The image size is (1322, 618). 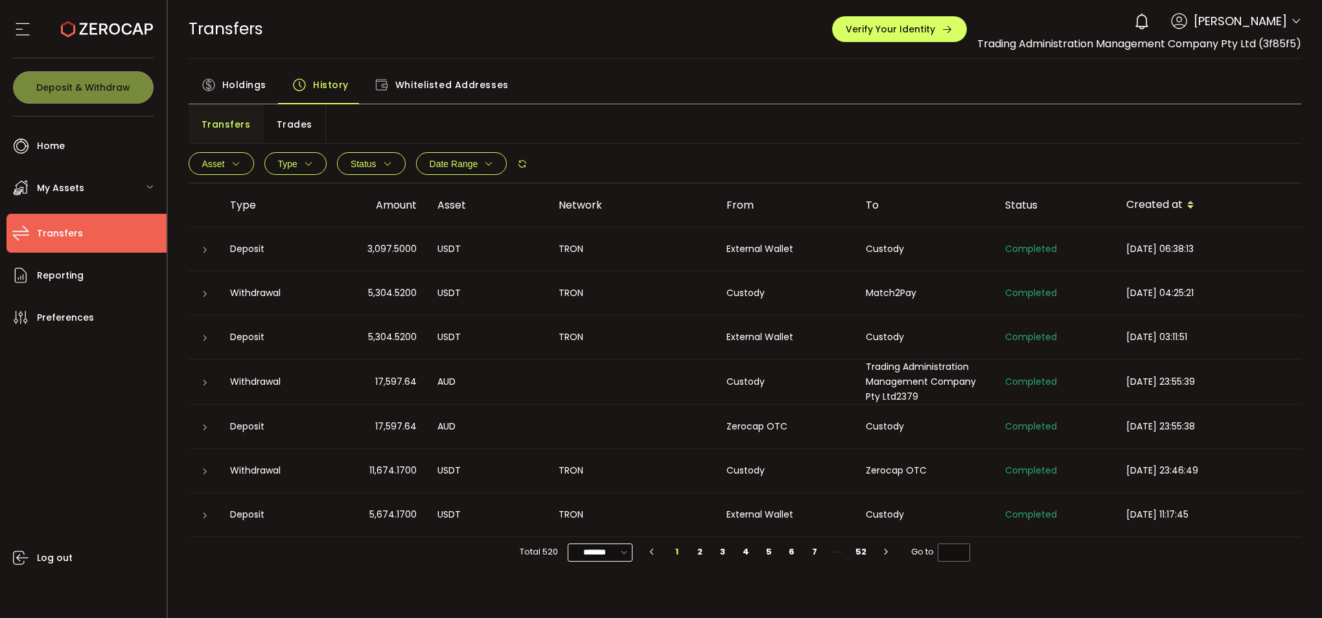 I want to click on span: Date Range, so click(x=454, y=164).